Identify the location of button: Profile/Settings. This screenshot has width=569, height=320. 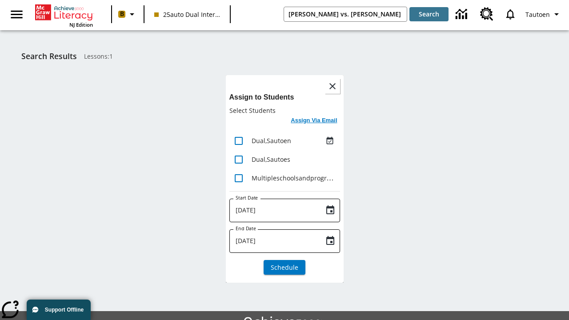
(543, 14).